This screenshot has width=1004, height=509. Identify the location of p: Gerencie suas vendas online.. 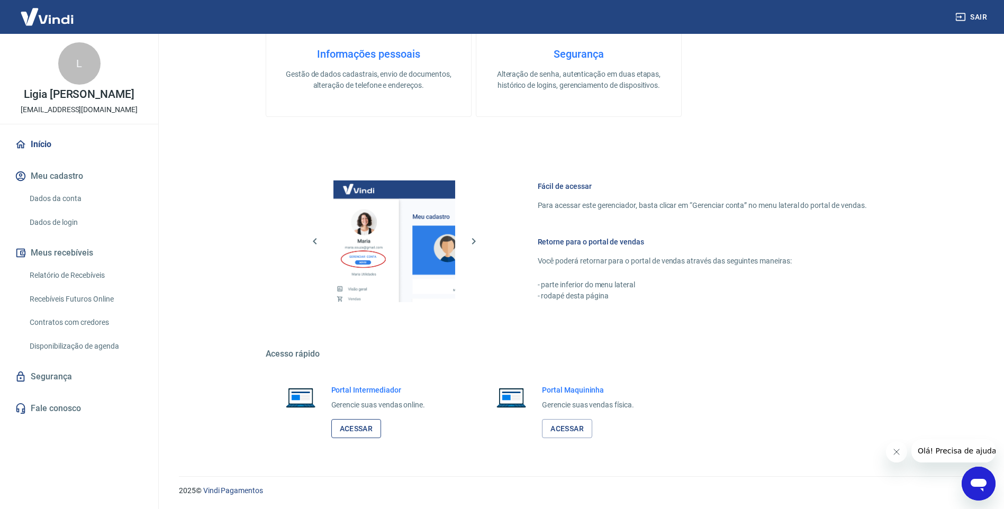
(378, 405).